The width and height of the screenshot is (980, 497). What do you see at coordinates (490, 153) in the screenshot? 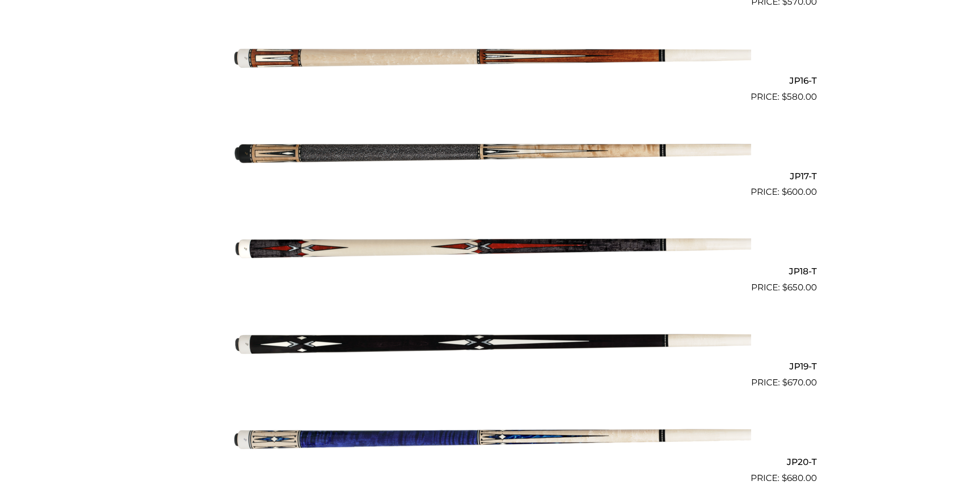
I see `a: JP17-T $600.00` at bounding box center [490, 153].